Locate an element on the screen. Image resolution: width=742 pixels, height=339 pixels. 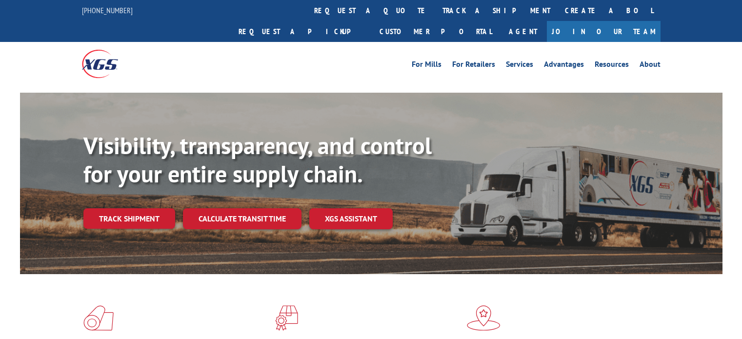
a: XGS ASSISTANT is located at coordinates (351, 219).